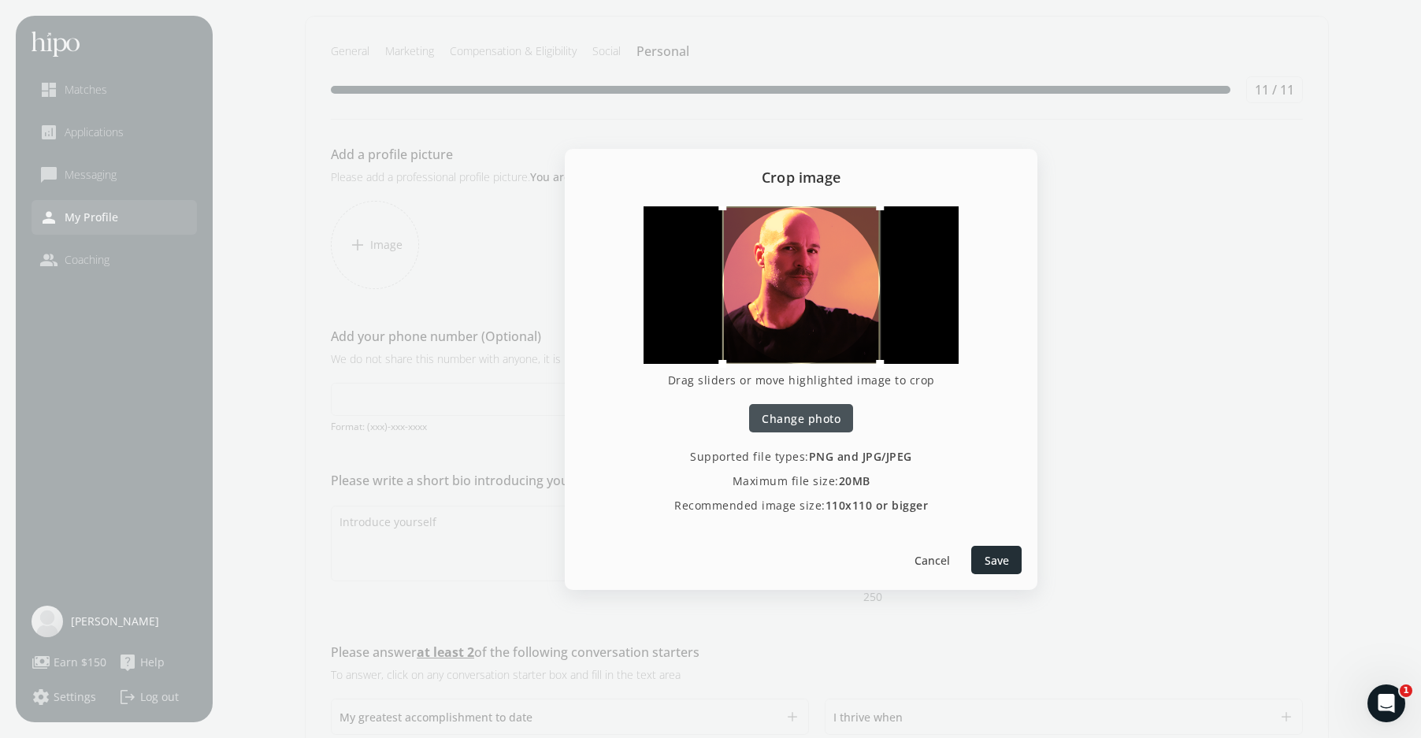  Describe the element at coordinates (801, 480) in the screenshot. I see `p: Maximum file size:` at that location.